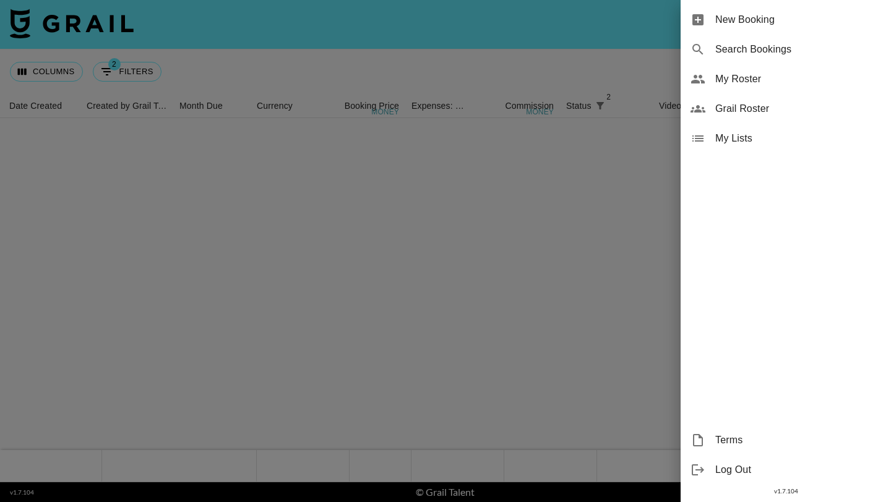 This screenshot has height=502, width=891. Describe the element at coordinates (798, 79) in the screenshot. I see `span: My Roster` at that location.